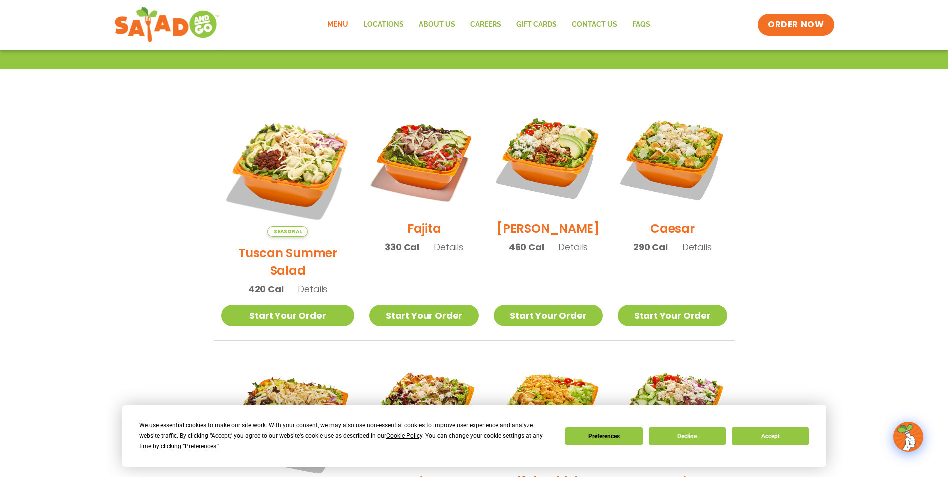 The image size is (948, 477). What do you see at coordinates (288, 170) in the screenshot?
I see `img: Product photo for Tuscan Summer Salad` at bounding box center [288, 170].